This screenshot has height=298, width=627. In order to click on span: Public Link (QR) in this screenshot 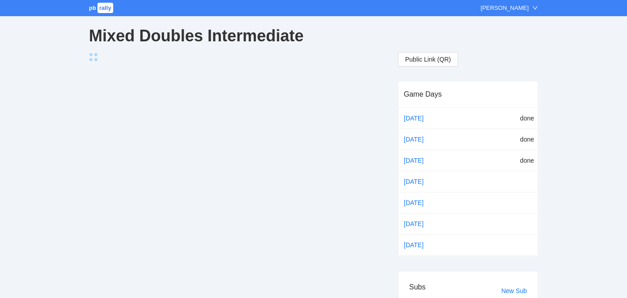, I will do `click(428, 59)`.